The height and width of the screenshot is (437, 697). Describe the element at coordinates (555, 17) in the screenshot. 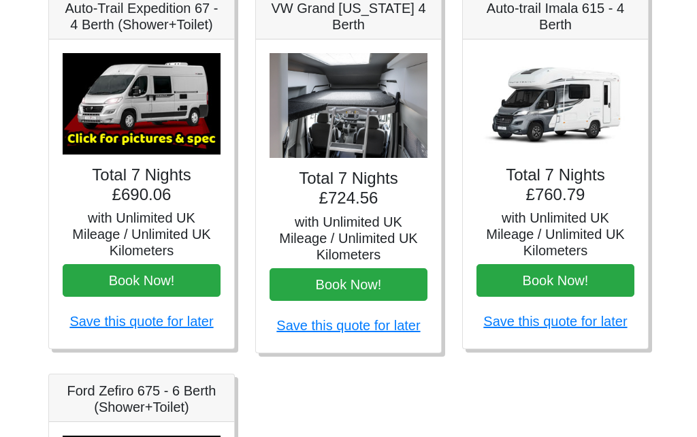

I see `h5: Auto-trail Imala 615 - 4 Berth` at that location.